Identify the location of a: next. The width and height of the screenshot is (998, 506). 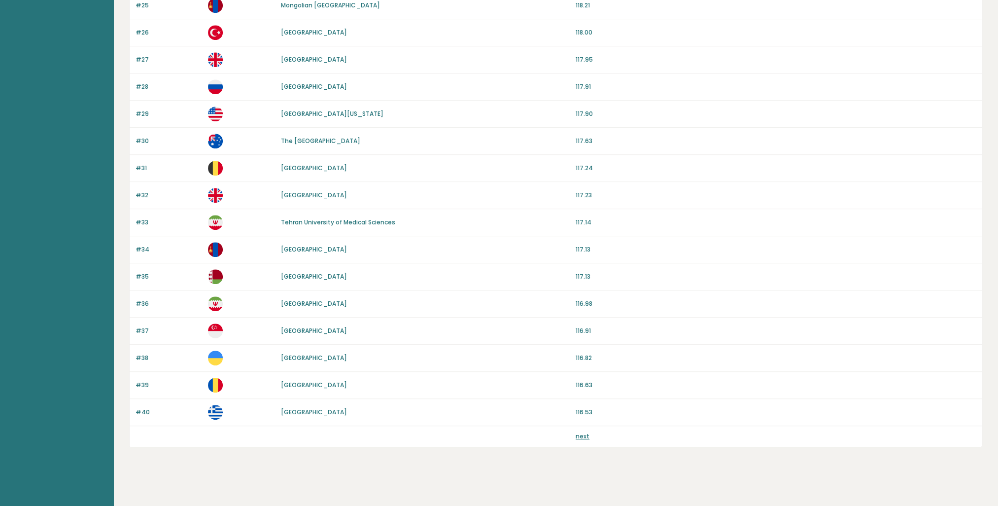
(583, 436).